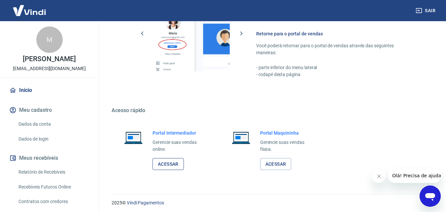 Image resolution: width=446 pixels, height=212 pixels. Describe the element at coordinates (49, 110) in the screenshot. I see `button: Meu cadastro` at that location.